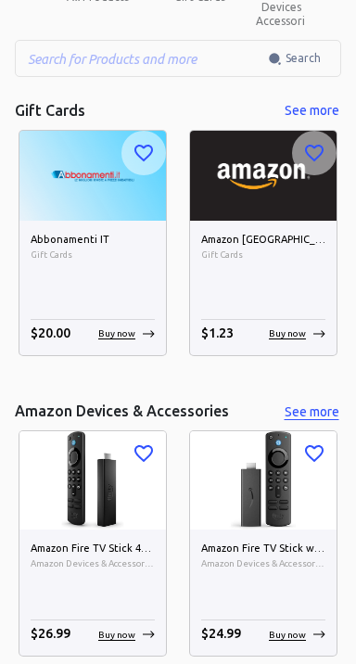  Describe the element at coordinates (93, 240) in the screenshot. I see `h6: Abbonamenti IT` at that location.